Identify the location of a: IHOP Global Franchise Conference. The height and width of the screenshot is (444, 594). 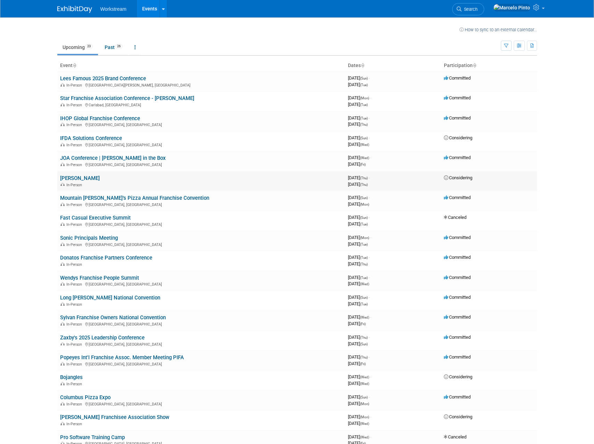
(100, 119).